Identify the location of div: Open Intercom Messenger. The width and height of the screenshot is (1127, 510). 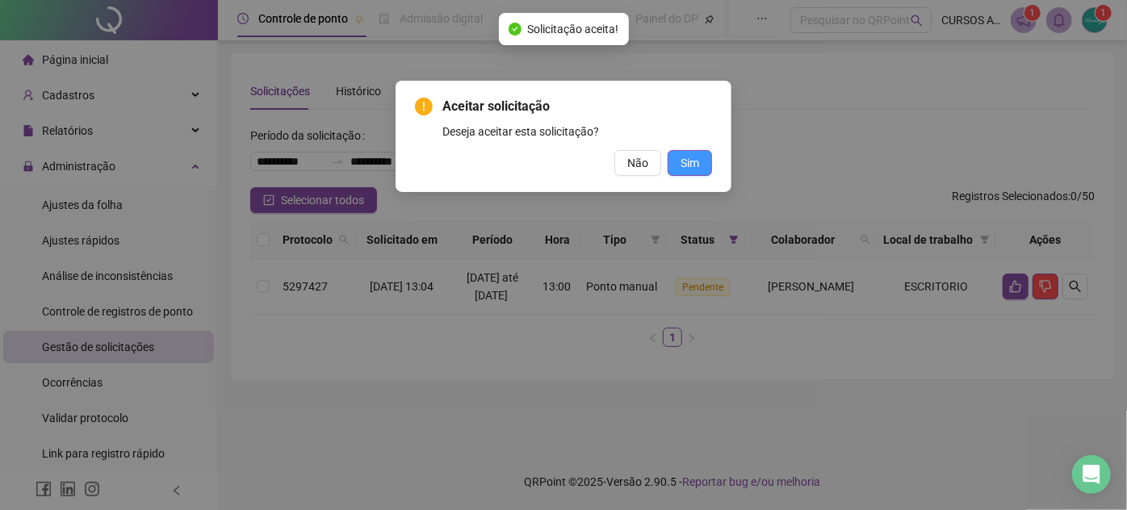
(1091, 475).